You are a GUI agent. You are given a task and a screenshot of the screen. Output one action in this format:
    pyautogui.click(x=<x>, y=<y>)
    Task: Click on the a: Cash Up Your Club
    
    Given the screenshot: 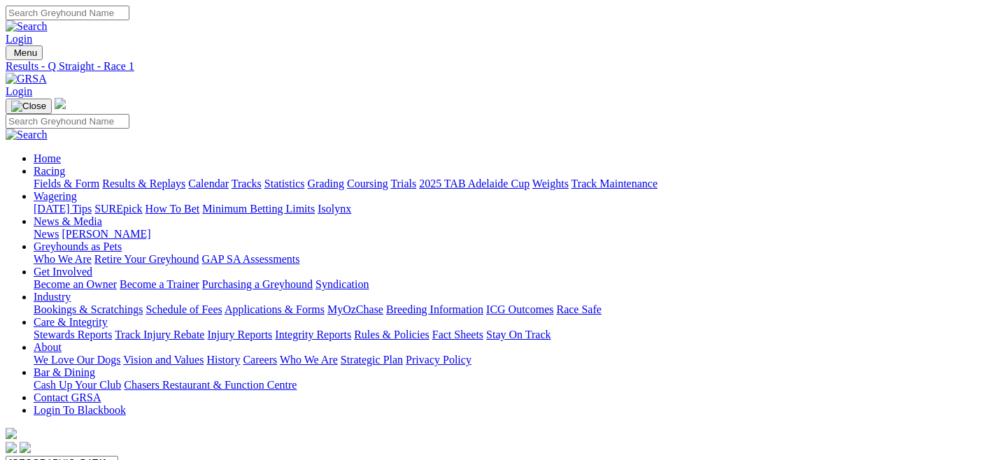 What is the action you would take?
    pyautogui.click(x=77, y=385)
    